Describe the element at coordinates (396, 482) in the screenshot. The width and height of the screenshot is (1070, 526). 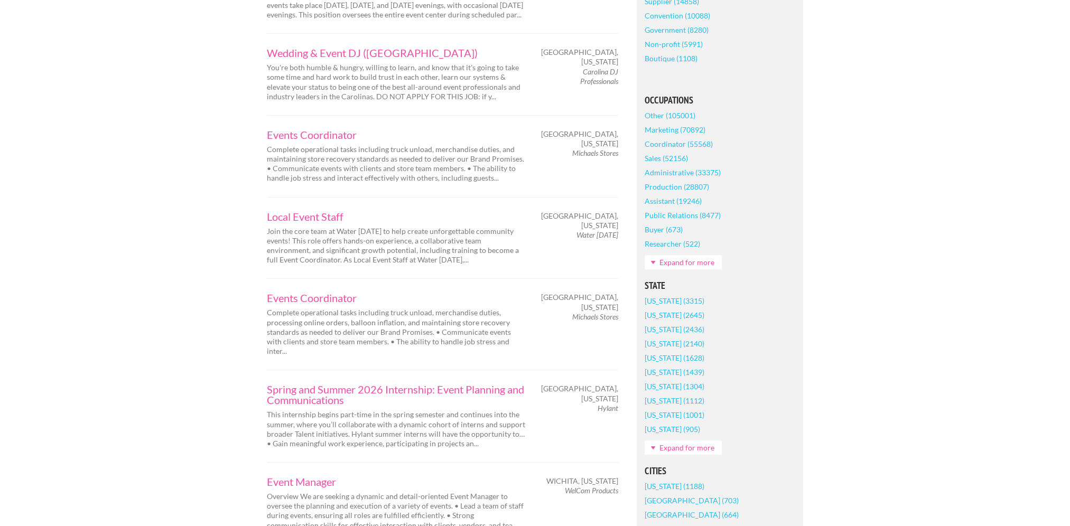
I see `a: Event Manager` at that location.